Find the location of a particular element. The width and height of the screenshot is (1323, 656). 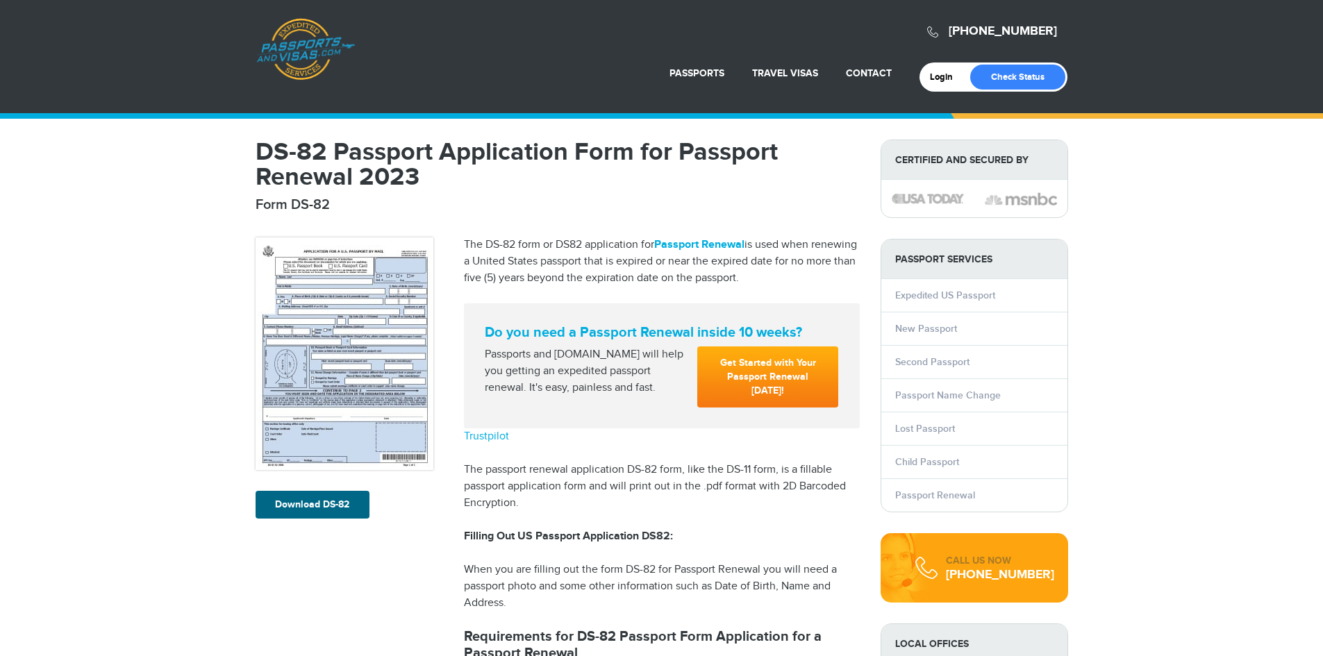

p: When you are filling out the form DS-82 for Passport Renewal you will need a passport photo and s... is located at coordinates (662, 587).